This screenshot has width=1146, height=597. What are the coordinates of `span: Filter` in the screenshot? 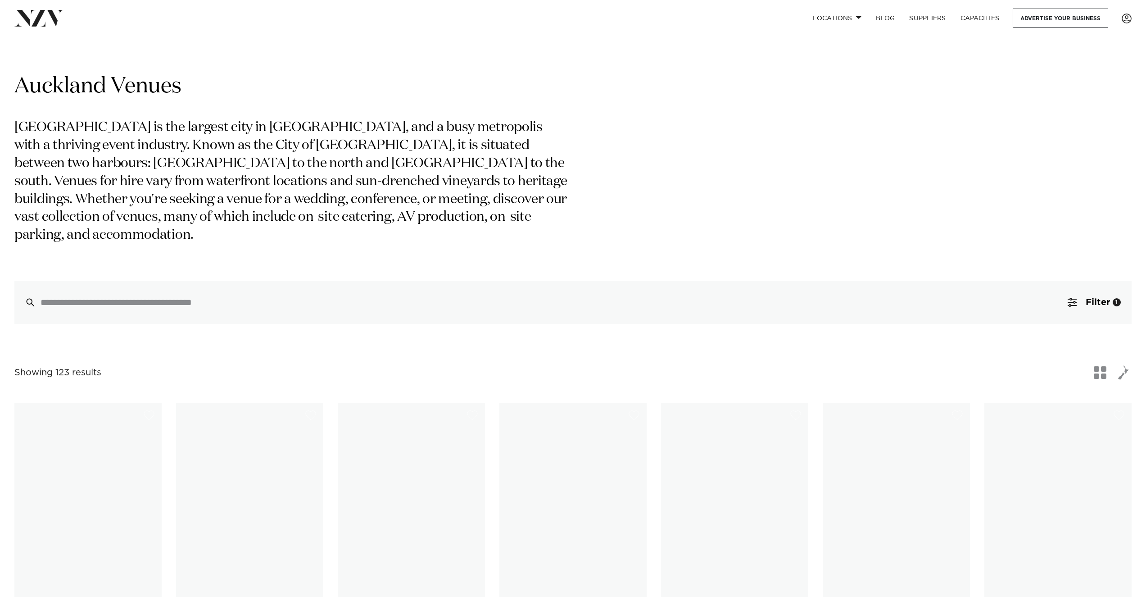 It's located at (1098, 302).